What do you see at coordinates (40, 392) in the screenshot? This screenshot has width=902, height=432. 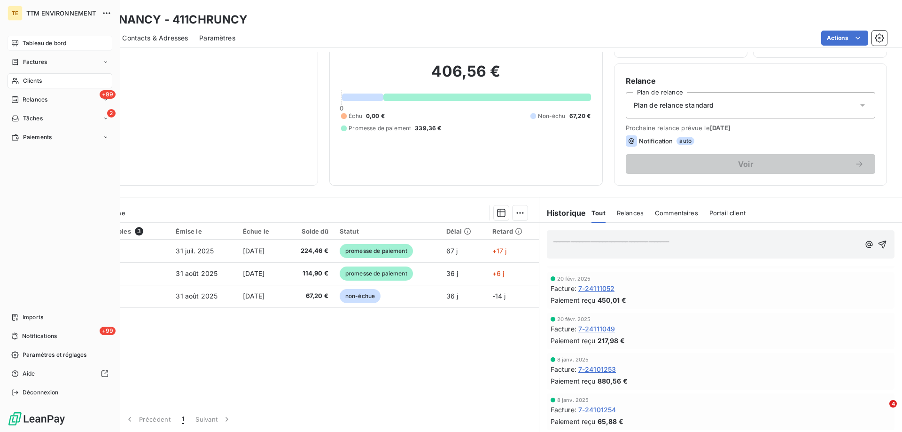 I see `span: Déconnexion` at bounding box center [40, 392].